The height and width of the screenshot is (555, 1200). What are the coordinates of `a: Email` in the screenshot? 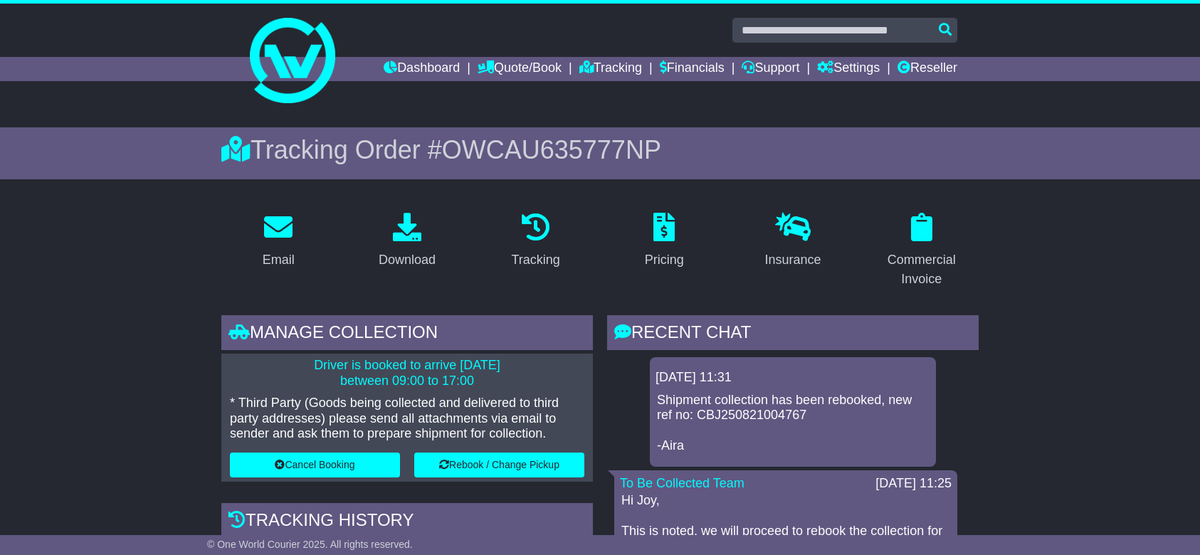 It's located at (278, 241).